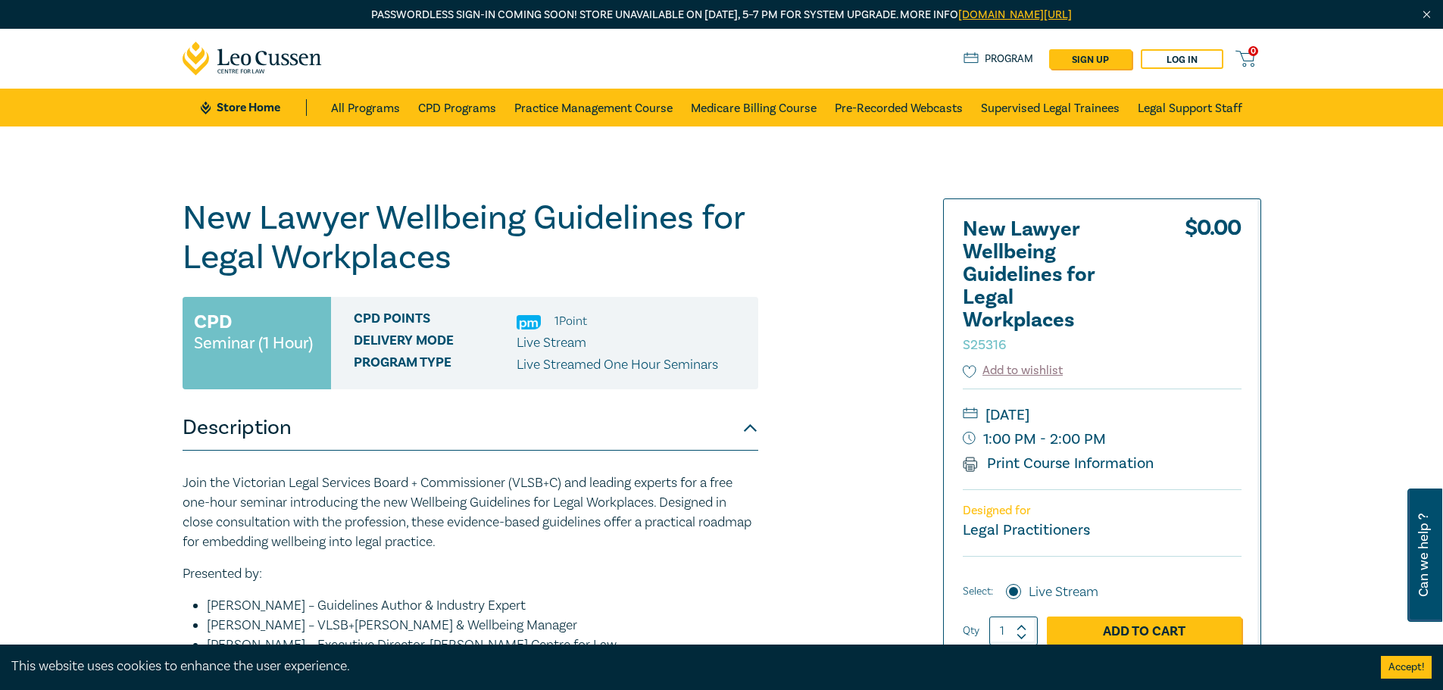 The image size is (1443, 690). Describe the element at coordinates (999, 59) in the screenshot. I see `a: Program` at that location.